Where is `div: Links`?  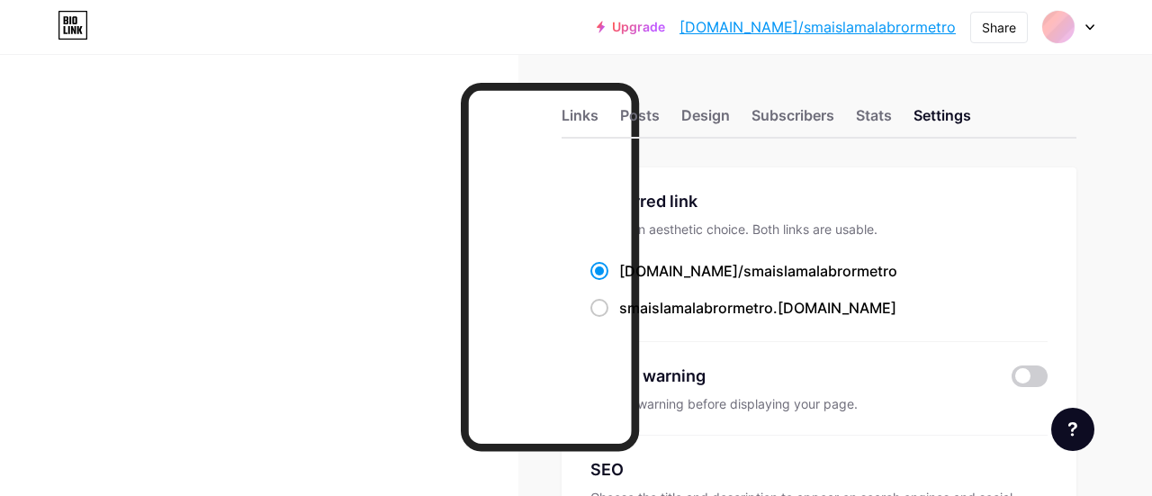
div: Links is located at coordinates (580, 121).